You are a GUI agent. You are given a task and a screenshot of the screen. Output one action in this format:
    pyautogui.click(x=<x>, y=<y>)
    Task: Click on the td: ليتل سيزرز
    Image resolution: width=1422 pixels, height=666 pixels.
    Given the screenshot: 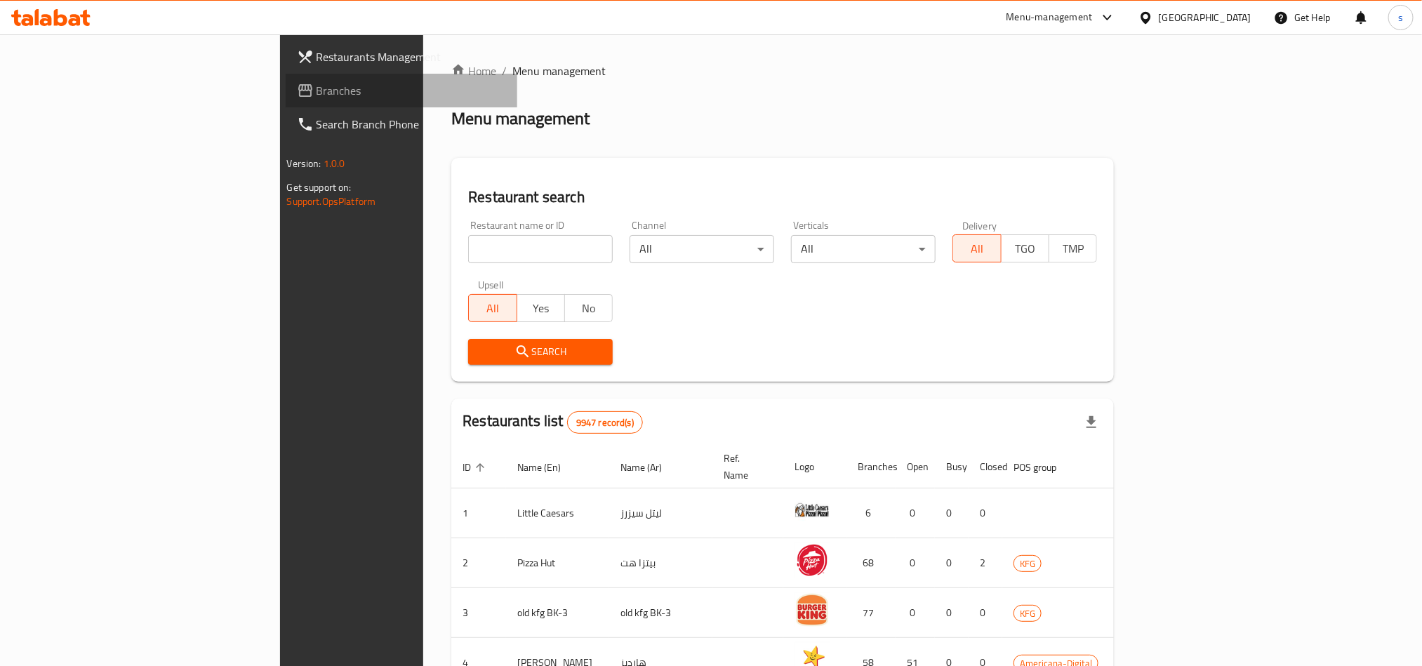 What is the action you would take?
    pyautogui.click(x=661, y=513)
    